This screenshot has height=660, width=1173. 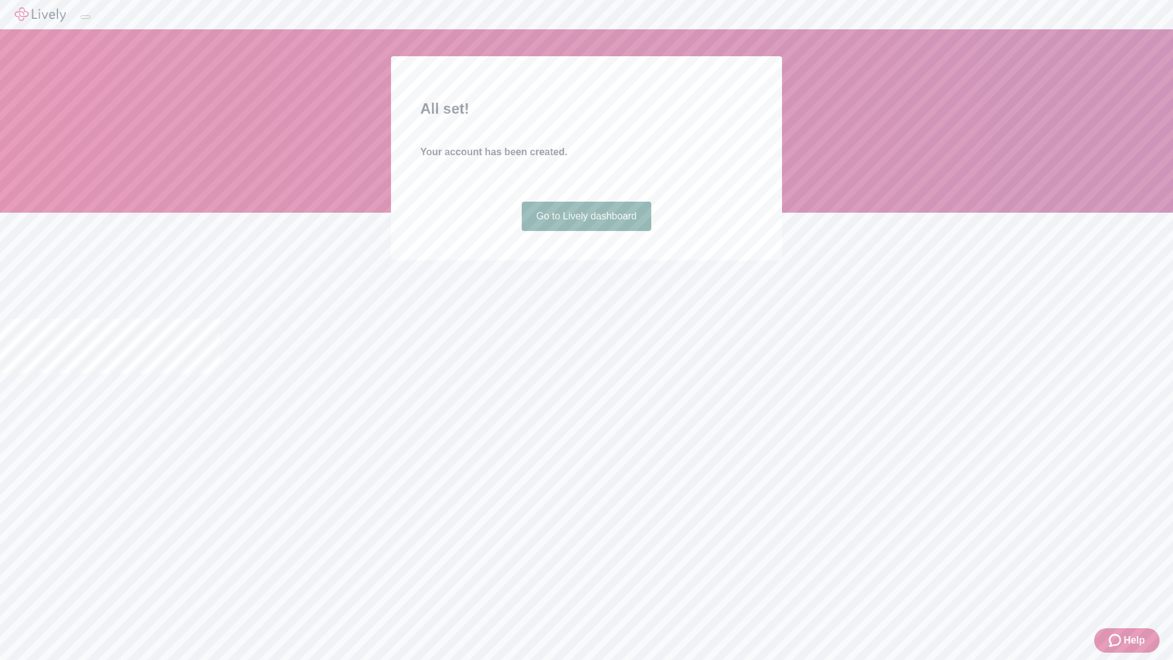 I want to click on span: Help, so click(x=1134, y=640).